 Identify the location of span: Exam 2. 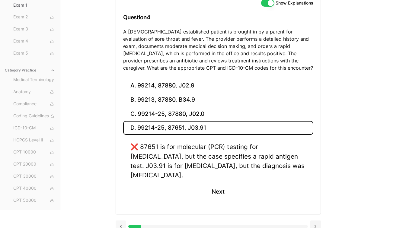
(34, 17).